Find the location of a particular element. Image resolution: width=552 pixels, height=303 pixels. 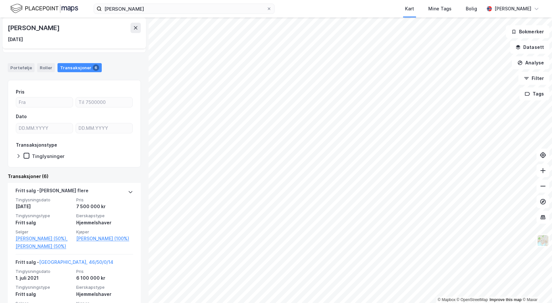

div: Pris is located at coordinates (20, 92).